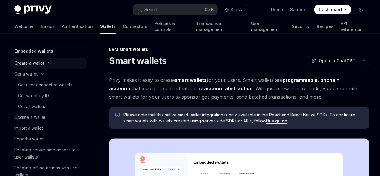 Image resolution: width=380 pixels, height=176 pixels. Describe the element at coordinates (48, 96) in the screenshot. I see `a: Get wallet by ID` at that location.